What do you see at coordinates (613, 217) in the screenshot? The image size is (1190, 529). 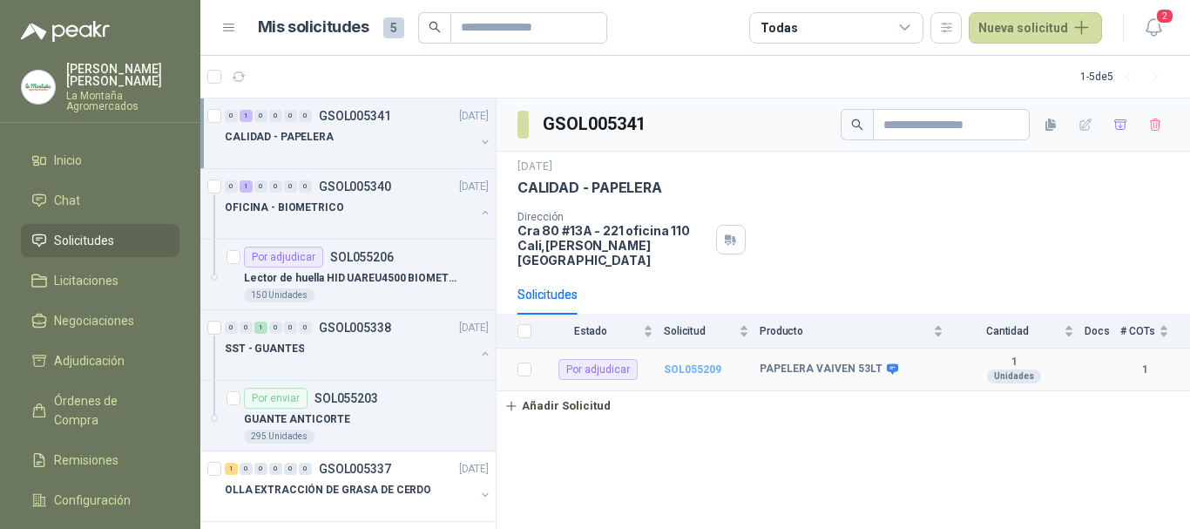 I see `p: Dirección` at bounding box center [613, 217].